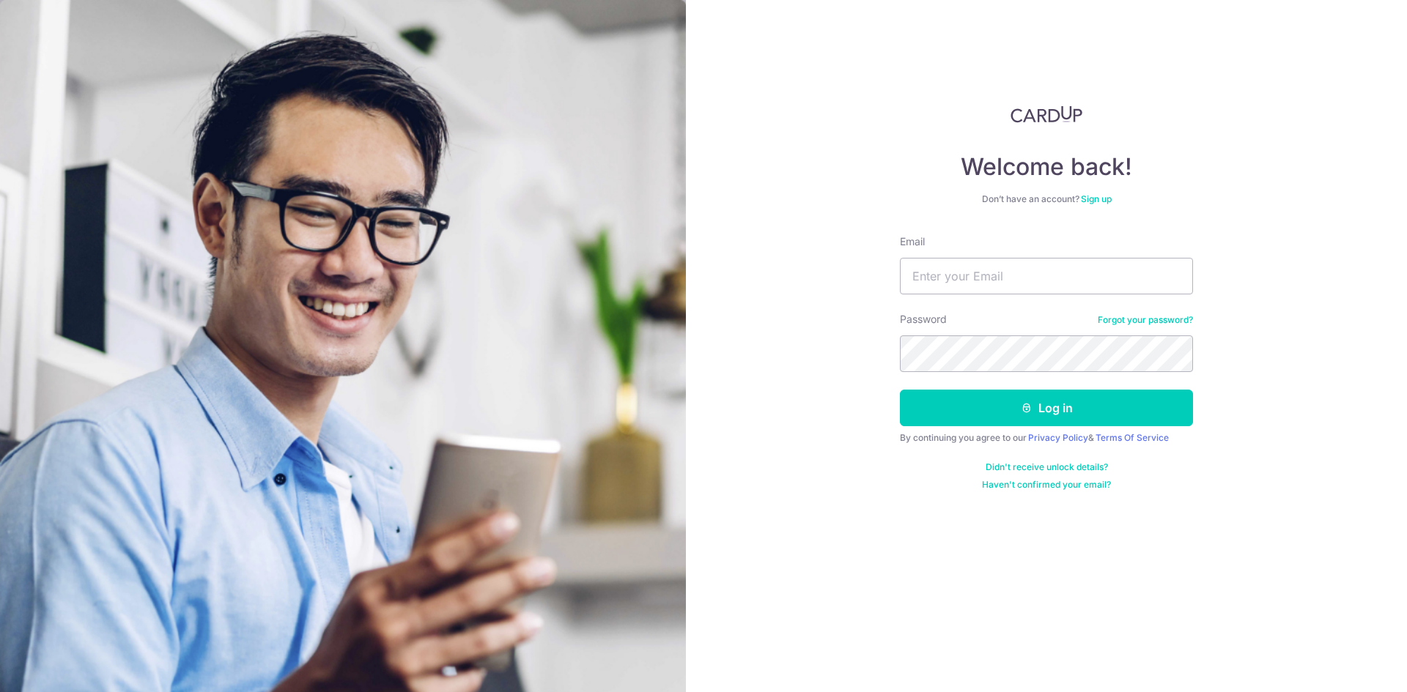 This screenshot has width=1407, height=692. Describe the element at coordinates (1046, 467) in the screenshot. I see `a: Didn't receive unlock details?` at that location.